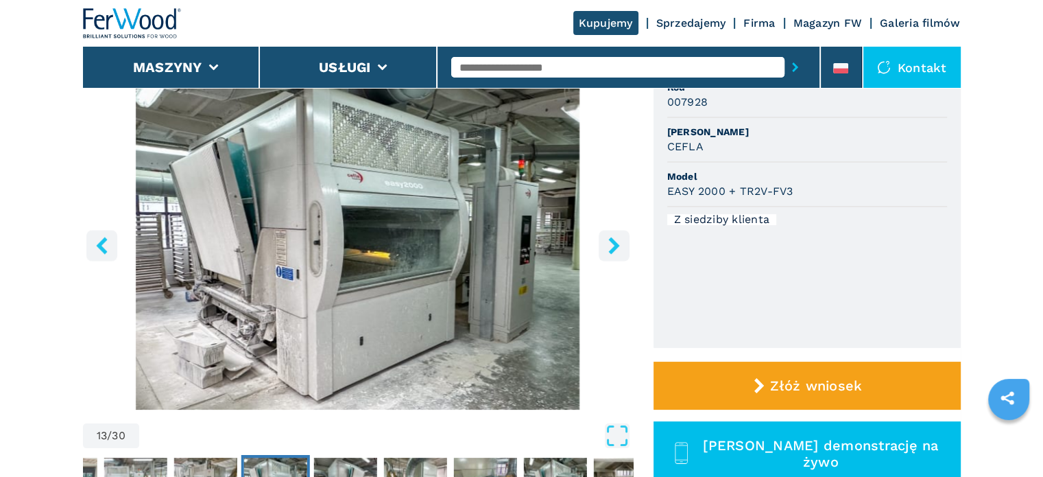 Image resolution: width=1043 pixels, height=477 pixels. What do you see at coordinates (828, 23) in the screenshot?
I see `a: Magazyn FW` at bounding box center [828, 23].